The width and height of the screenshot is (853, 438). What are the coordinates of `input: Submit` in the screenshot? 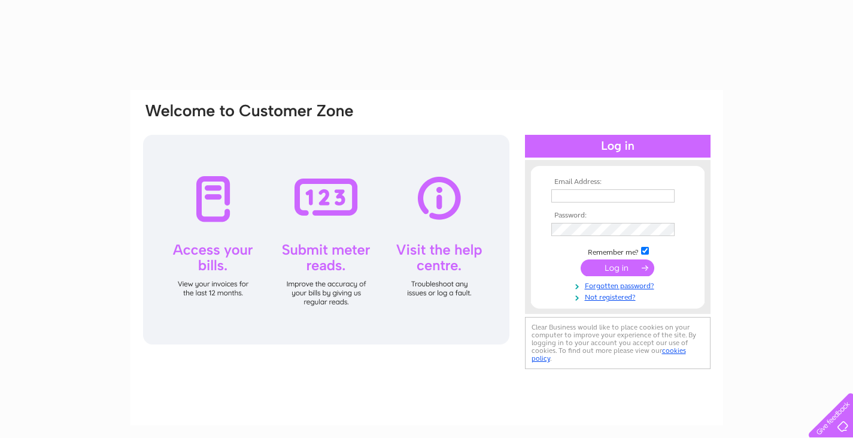 It's located at (617, 268).